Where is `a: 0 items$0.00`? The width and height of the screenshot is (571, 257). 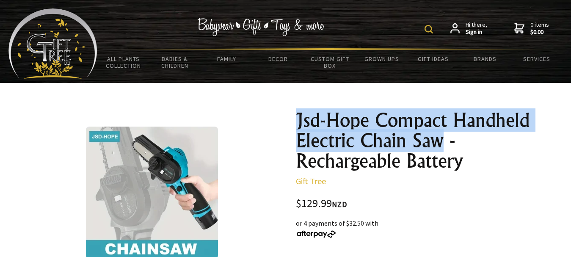 a: 0 items$0.00 is located at coordinates (532, 28).